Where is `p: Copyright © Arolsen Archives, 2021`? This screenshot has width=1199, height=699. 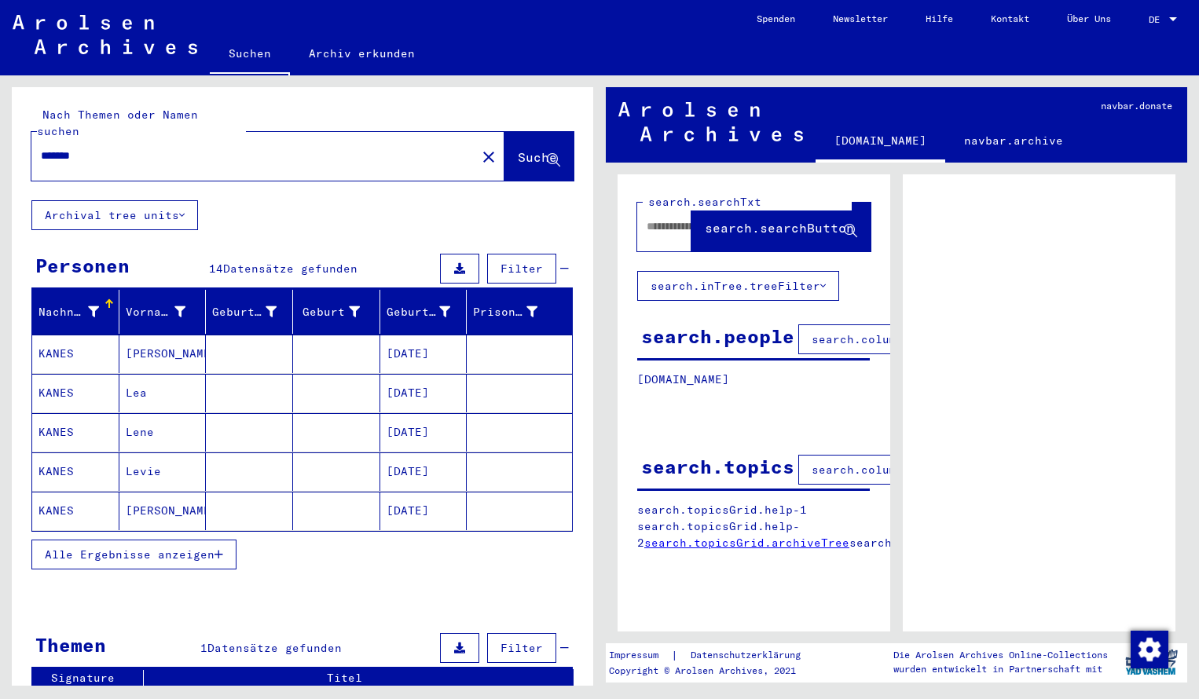 p: Copyright © Arolsen Archives, 2021 is located at coordinates (714, 671).